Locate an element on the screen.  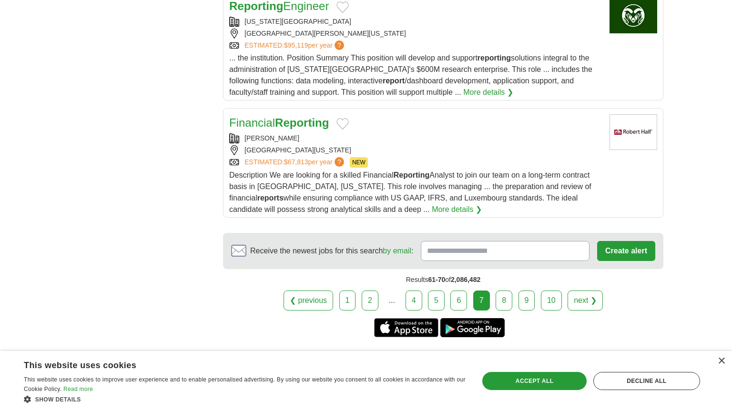
div: Accept all is located at coordinates (534, 381).